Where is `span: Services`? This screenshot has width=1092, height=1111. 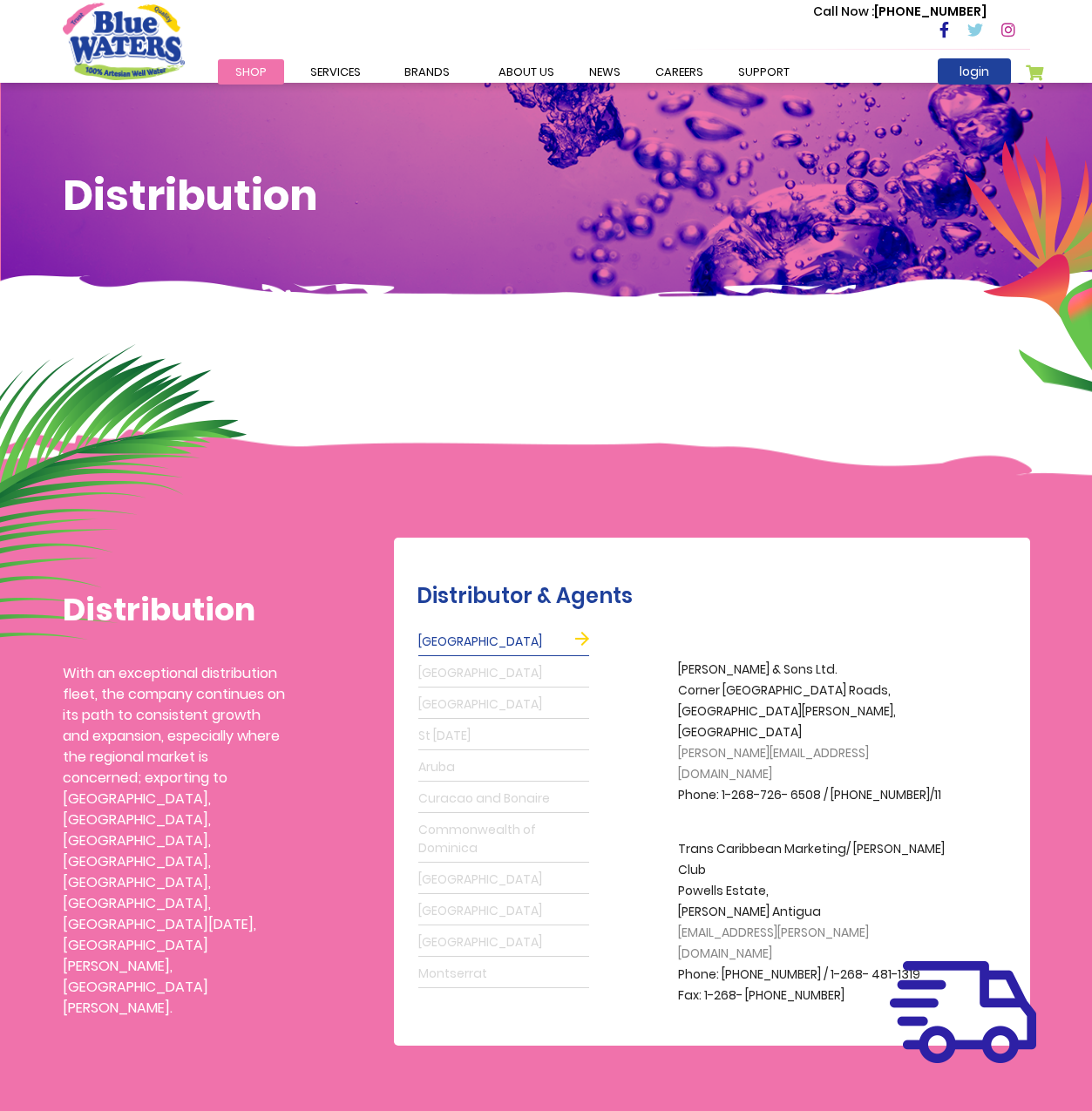 span: Services is located at coordinates (336, 71).